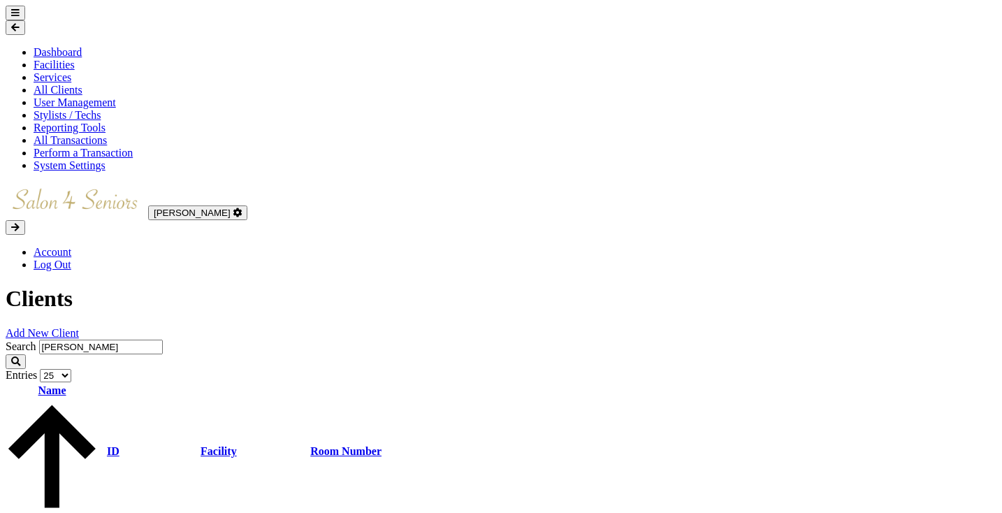 Image resolution: width=1002 pixels, height=513 pixels. Describe the element at coordinates (83, 152) in the screenshot. I see `a: Perform a Transaction` at that location.